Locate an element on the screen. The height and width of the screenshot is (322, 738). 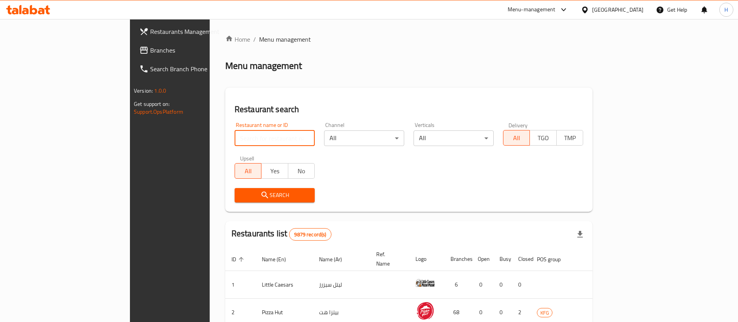
button: TMP is located at coordinates (570, 138).